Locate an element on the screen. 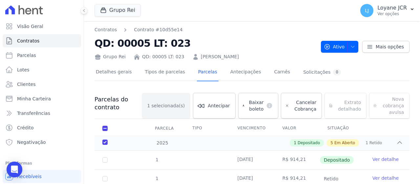 This screenshot has height=184, width=420. span: Crédito is located at coordinates (25, 127).